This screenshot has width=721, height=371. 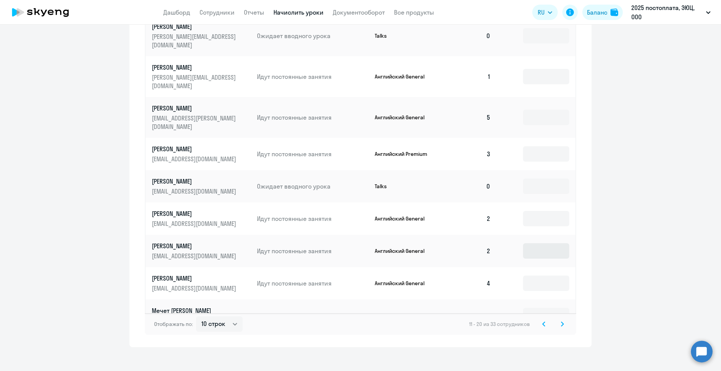 I want to click on span: 11 - 20 из 33 сотрудников, so click(x=500, y=324).